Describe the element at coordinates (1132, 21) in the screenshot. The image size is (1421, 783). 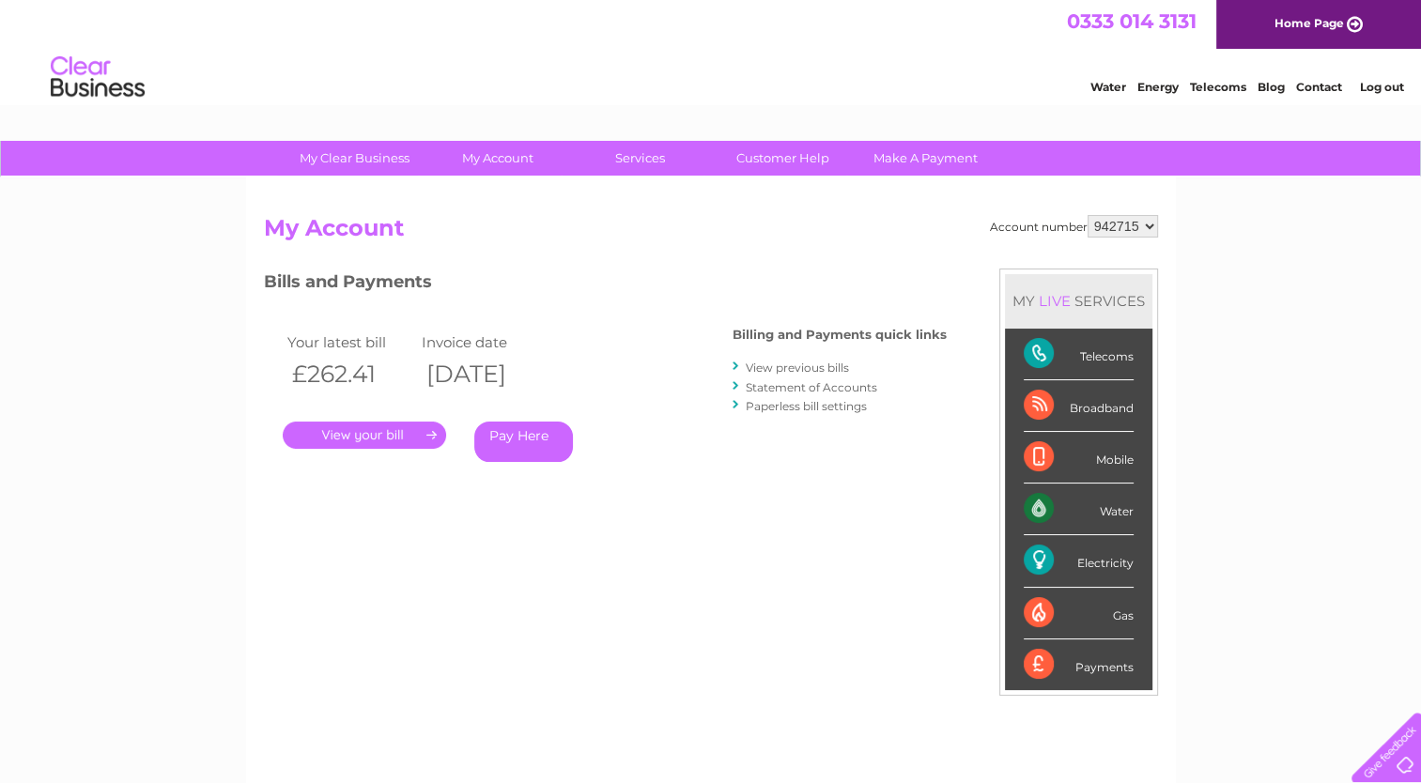
I see `span: 0333 014 3131` at that location.